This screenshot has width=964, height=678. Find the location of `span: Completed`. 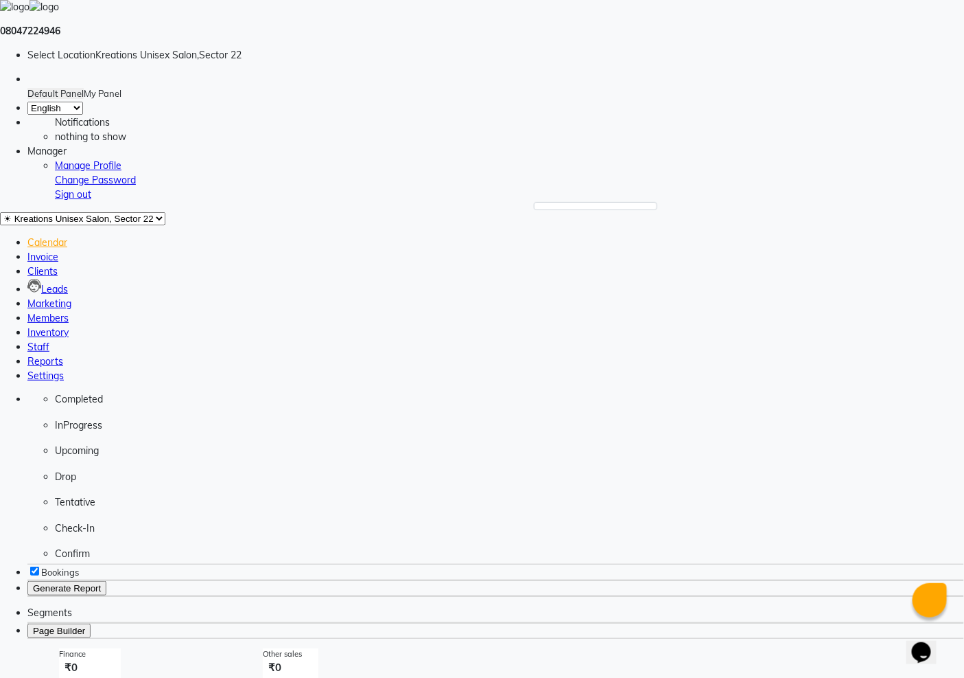

span: Completed is located at coordinates (79, 399).